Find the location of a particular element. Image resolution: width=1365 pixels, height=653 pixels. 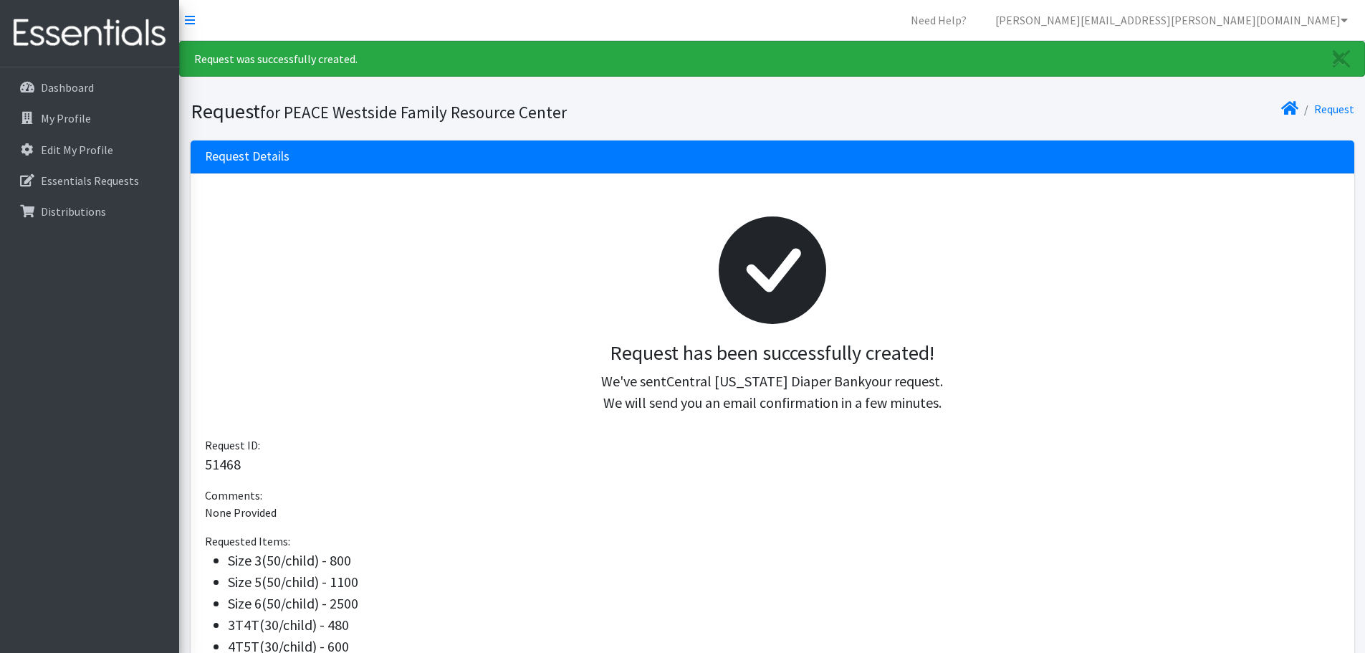

h3: Request Details is located at coordinates (247, 156).